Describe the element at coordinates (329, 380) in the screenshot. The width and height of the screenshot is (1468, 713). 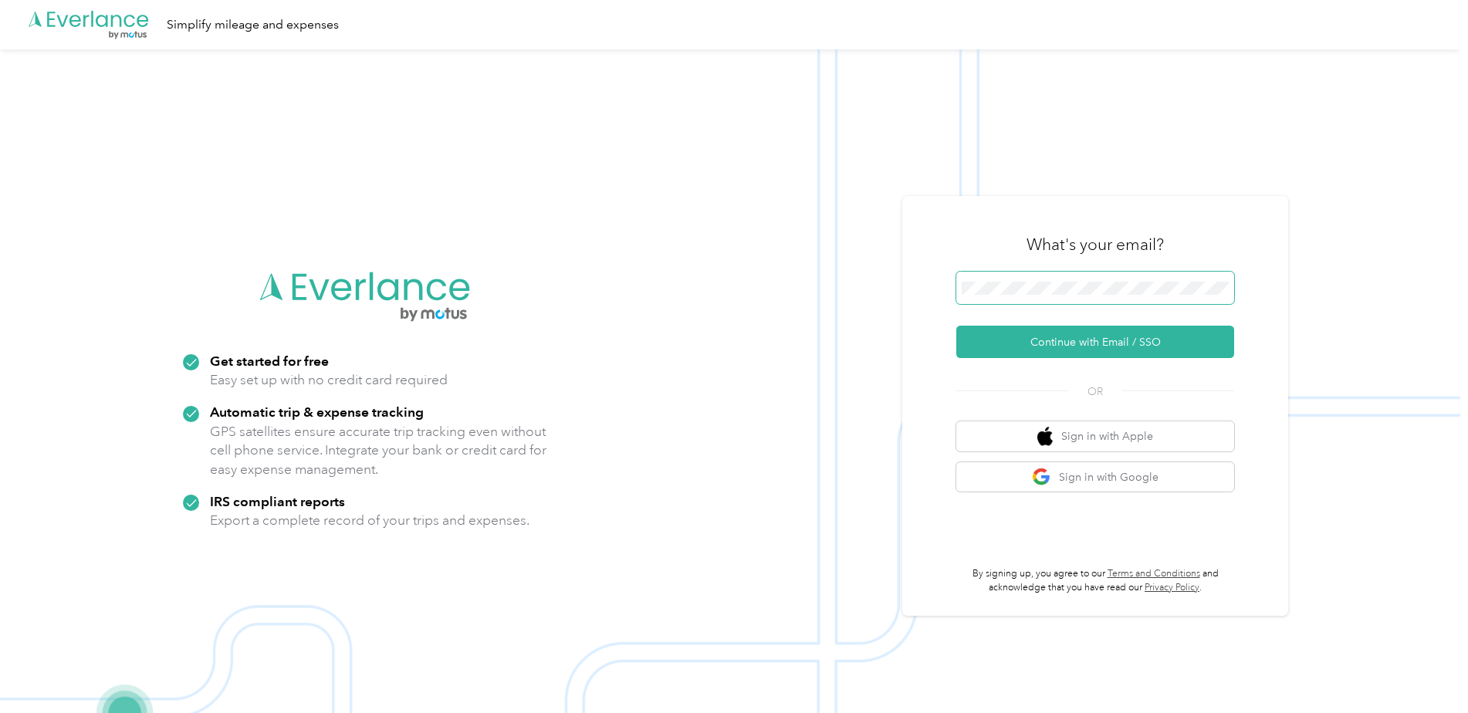
I see `p: Easy set up with no credit card required` at that location.